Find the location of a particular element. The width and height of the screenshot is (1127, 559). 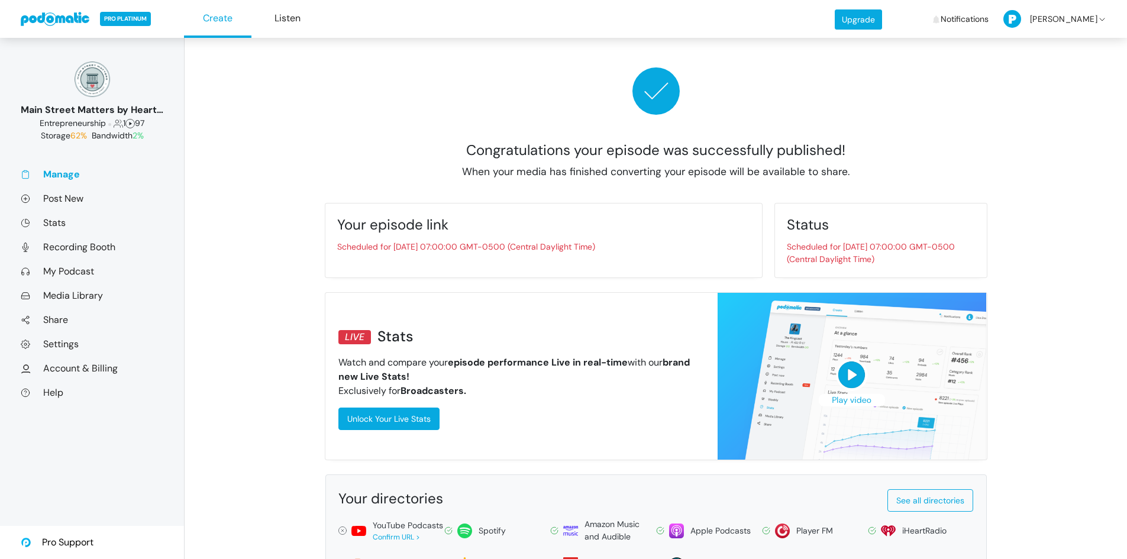

a: Post New is located at coordinates (92, 198).